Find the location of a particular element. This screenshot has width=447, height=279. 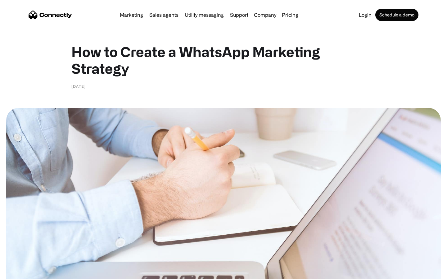

ul: Language list is located at coordinates (25, 273).